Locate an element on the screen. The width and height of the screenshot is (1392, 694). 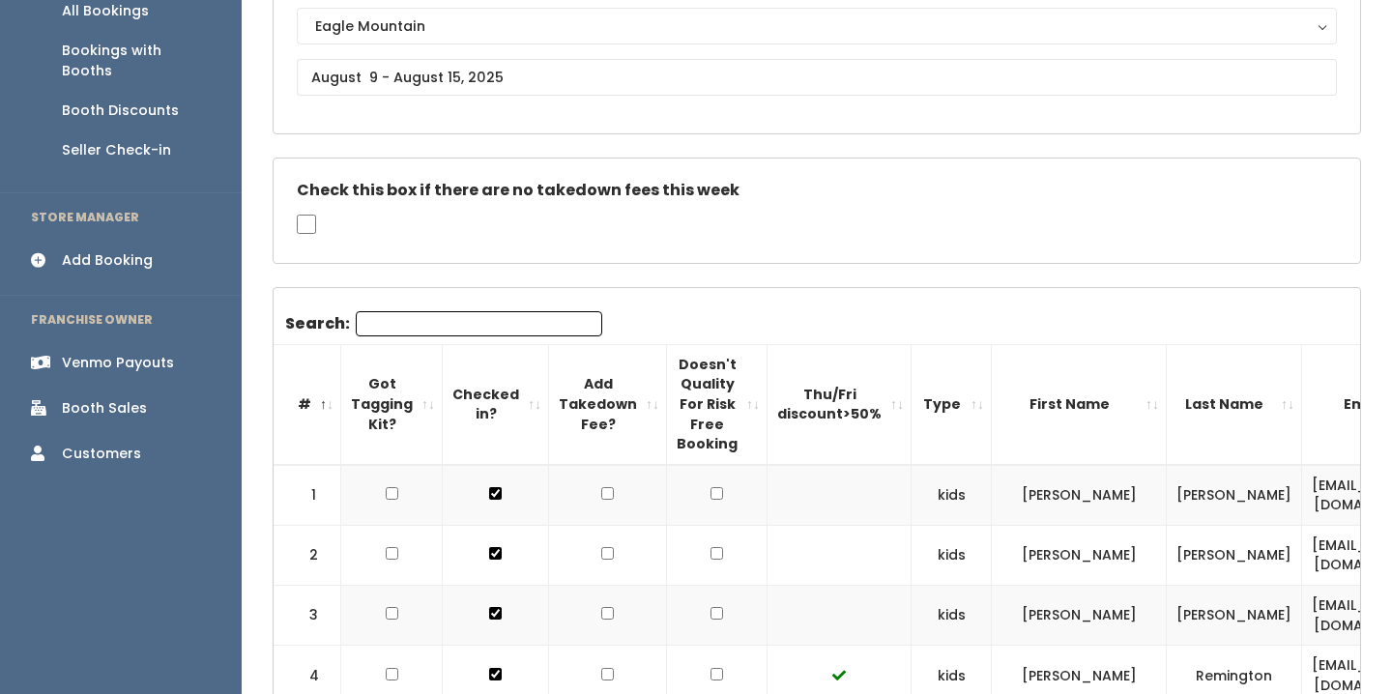
label: Search: is located at coordinates (444, 324).